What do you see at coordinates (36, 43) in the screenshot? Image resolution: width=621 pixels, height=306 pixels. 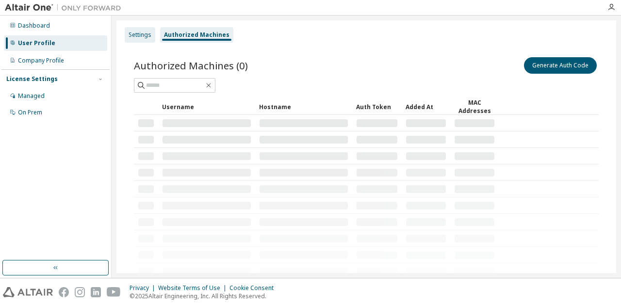 I see `div: User Profile` at bounding box center [36, 43].